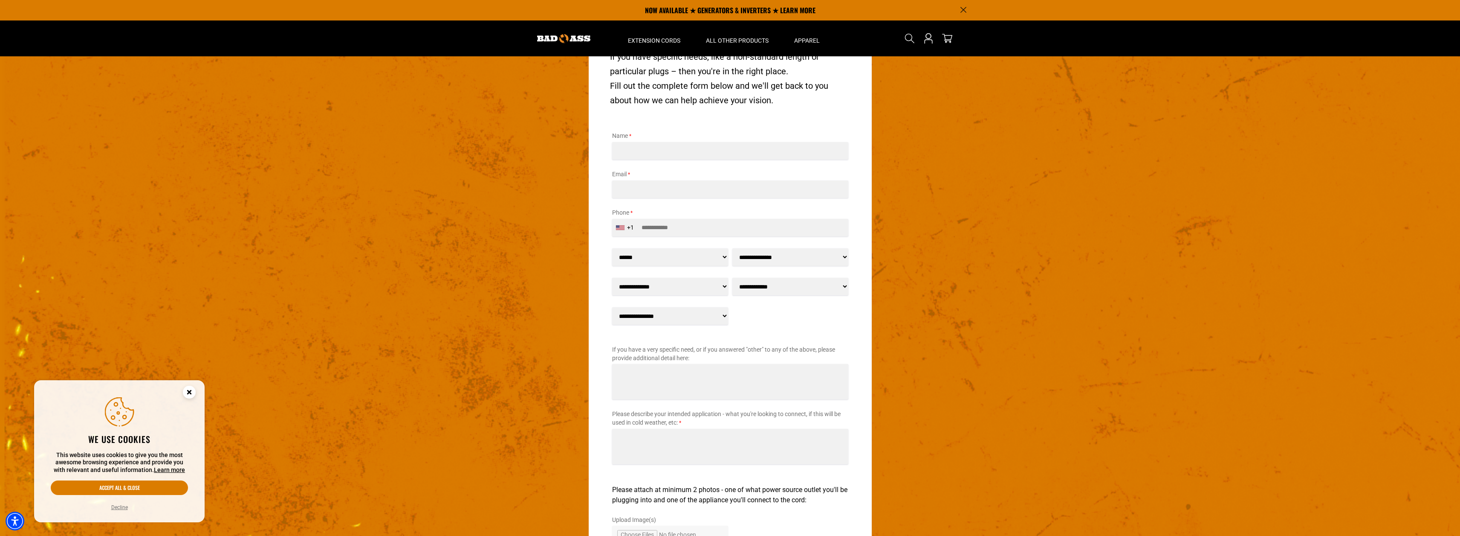 The height and width of the screenshot is (536, 1460). Describe the element at coordinates (730, 64) in the screenshot. I see `p: If you have specific needs, like a non-standard length or particular plugs – then you're in the r...` at that location.